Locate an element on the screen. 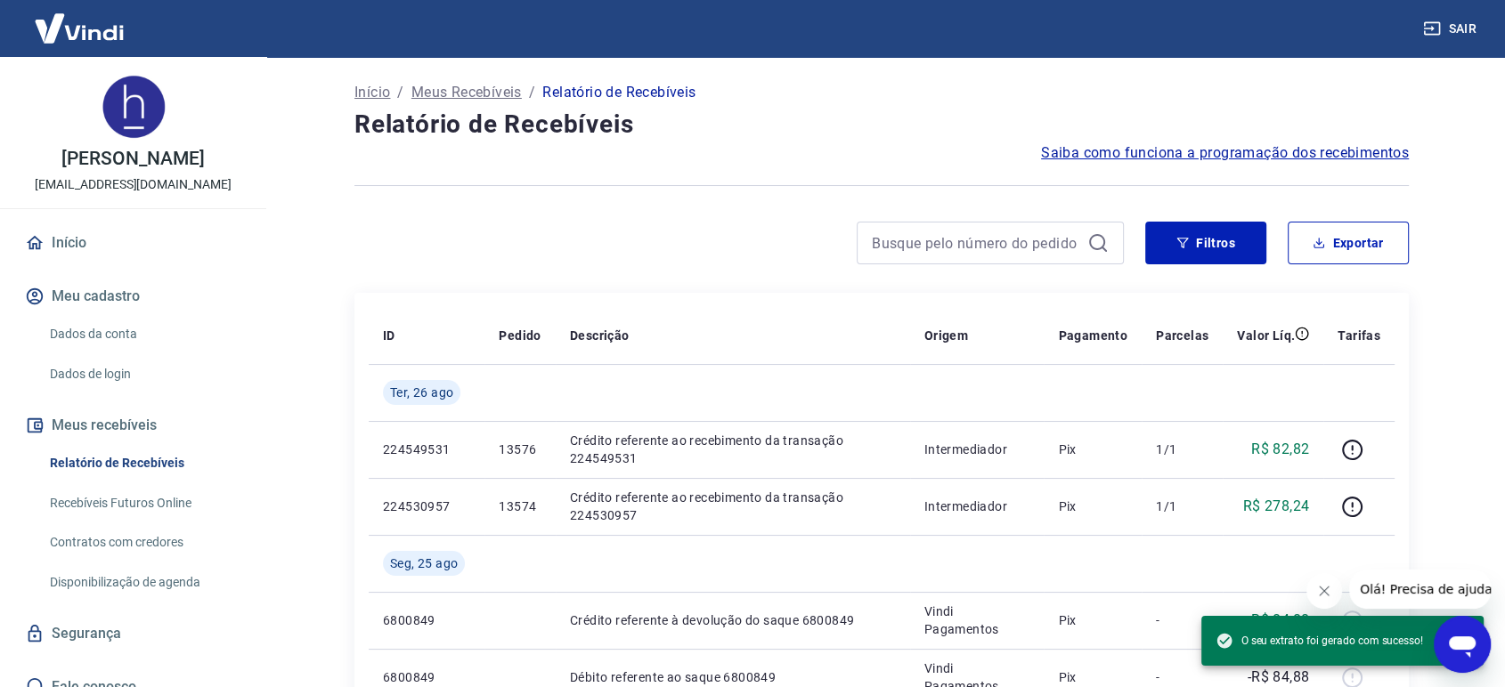 This screenshot has width=1505, height=687. a: Meus Recebíveis is located at coordinates (466, 93).